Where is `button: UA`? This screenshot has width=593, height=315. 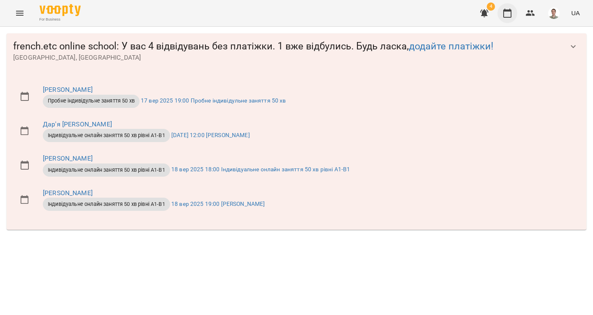
button: UA is located at coordinates (575, 13).